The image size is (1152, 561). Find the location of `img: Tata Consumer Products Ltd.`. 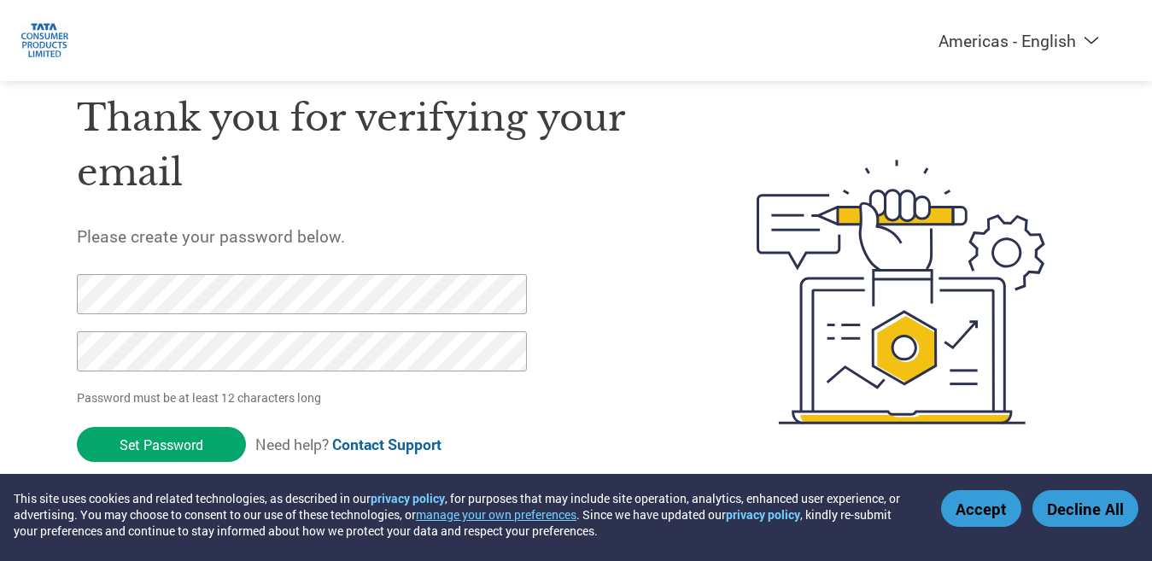

img: Tata Consumer Products Ltd. is located at coordinates (44, 40).